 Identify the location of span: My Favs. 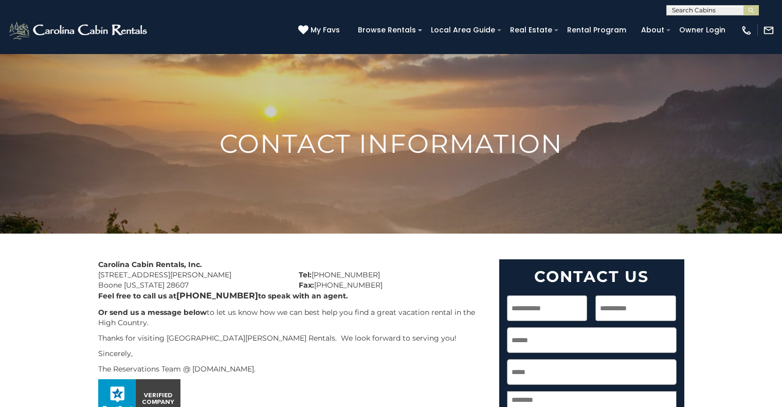
(325, 30).